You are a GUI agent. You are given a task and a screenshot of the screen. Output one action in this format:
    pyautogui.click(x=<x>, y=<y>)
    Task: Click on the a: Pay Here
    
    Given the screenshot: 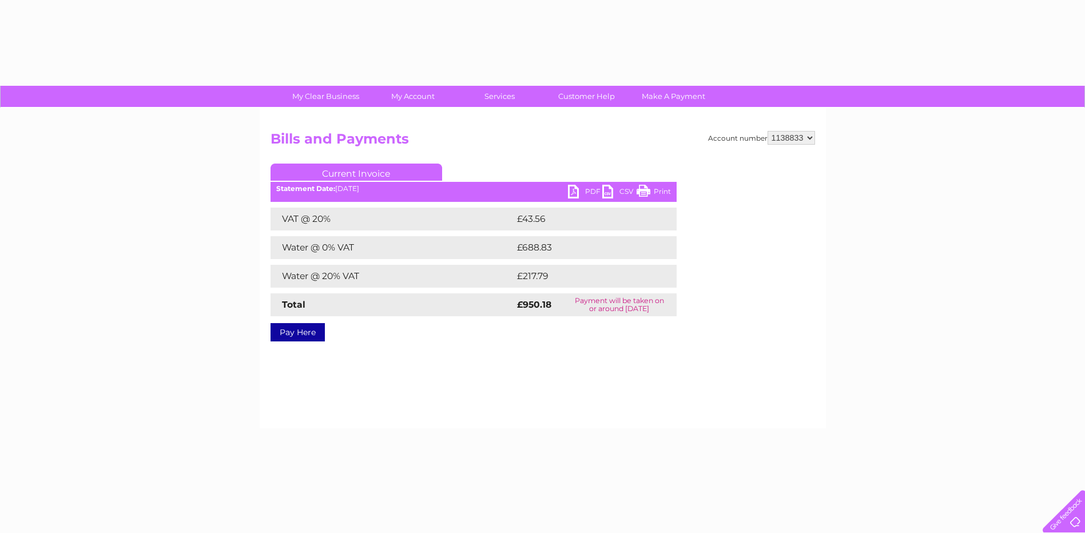 What is the action you would take?
    pyautogui.click(x=298, y=332)
    